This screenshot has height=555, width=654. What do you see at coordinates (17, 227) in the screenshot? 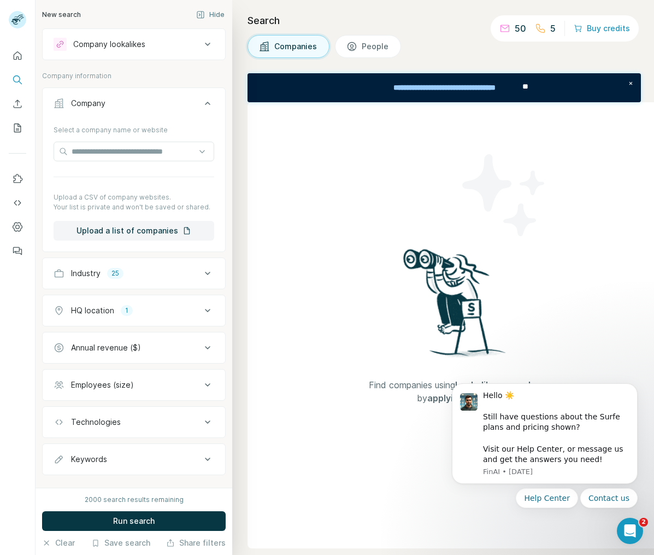
I see `button: Dashboard` at bounding box center [17, 227].